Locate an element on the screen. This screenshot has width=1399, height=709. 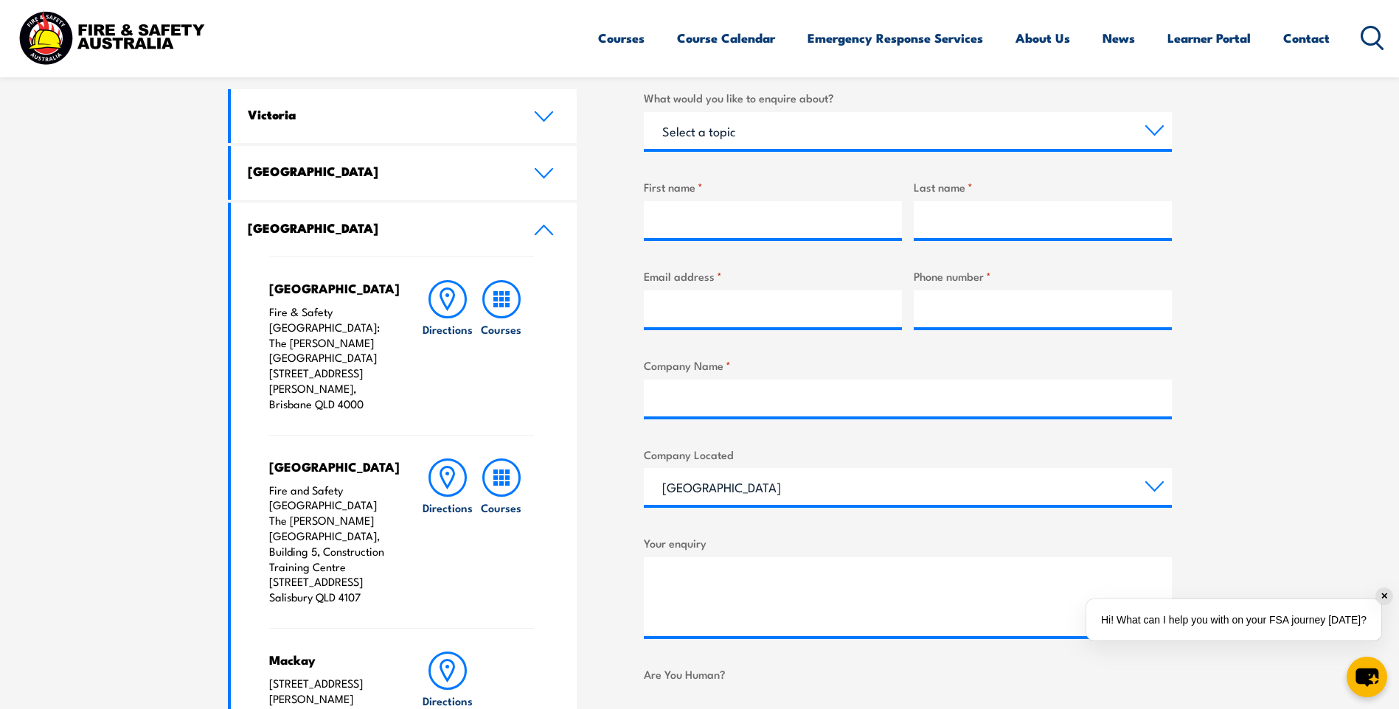
a: Course Calendar is located at coordinates (726, 38).